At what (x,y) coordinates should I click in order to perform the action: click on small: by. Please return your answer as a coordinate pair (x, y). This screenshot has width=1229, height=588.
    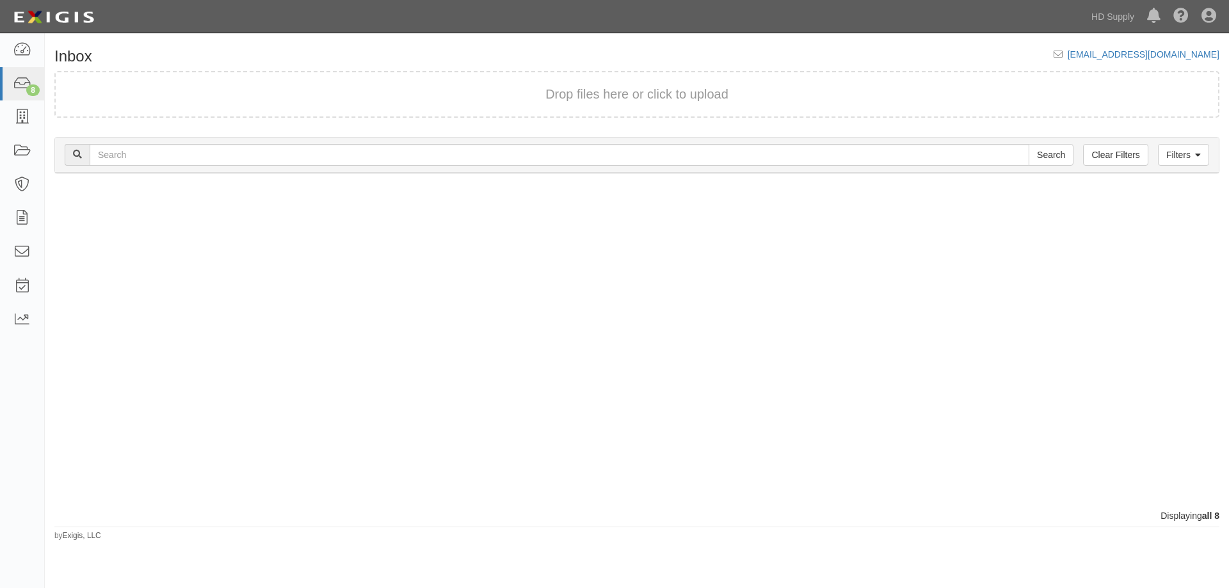
    Looking at the image, I should click on (77, 536).